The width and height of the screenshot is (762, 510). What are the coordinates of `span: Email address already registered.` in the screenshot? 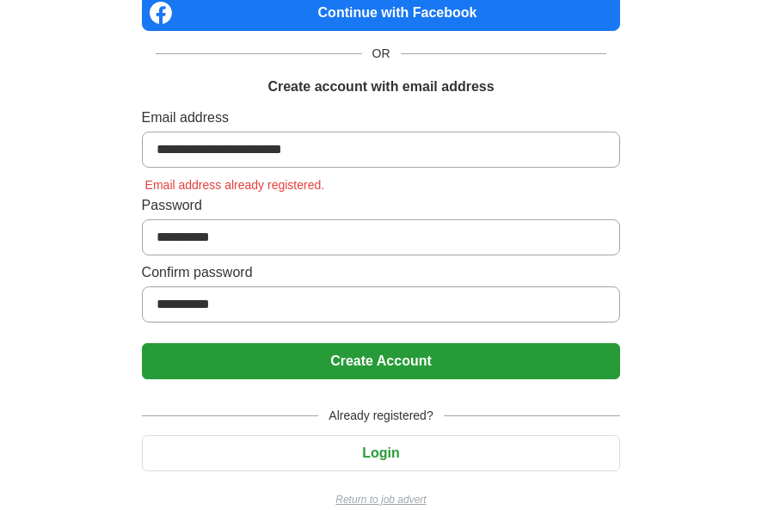 It's located at (235, 185).